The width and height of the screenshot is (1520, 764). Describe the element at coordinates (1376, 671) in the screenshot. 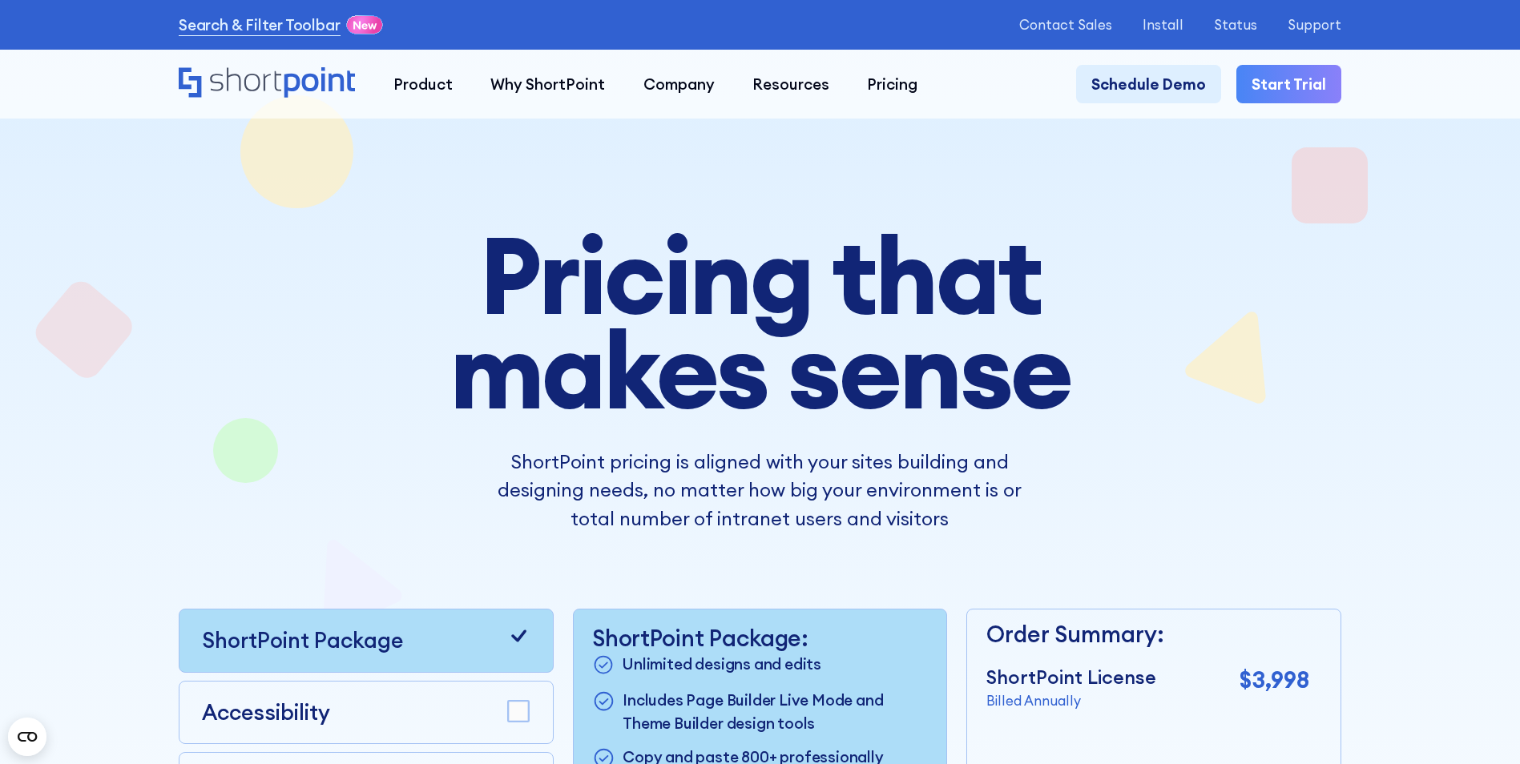

I see `div: Chat Widget` at that location.